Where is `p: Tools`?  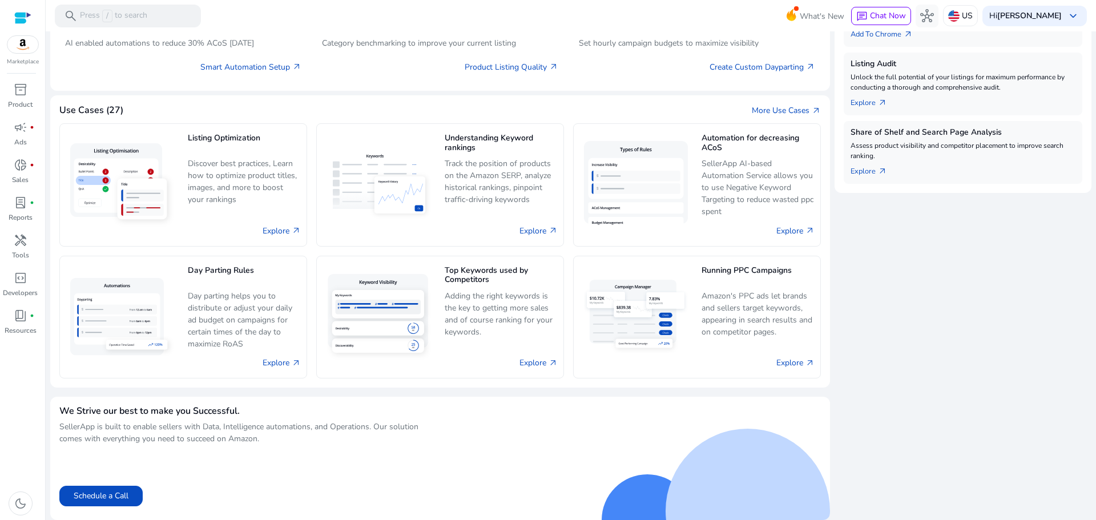
p: Tools is located at coordinates (21, 255).